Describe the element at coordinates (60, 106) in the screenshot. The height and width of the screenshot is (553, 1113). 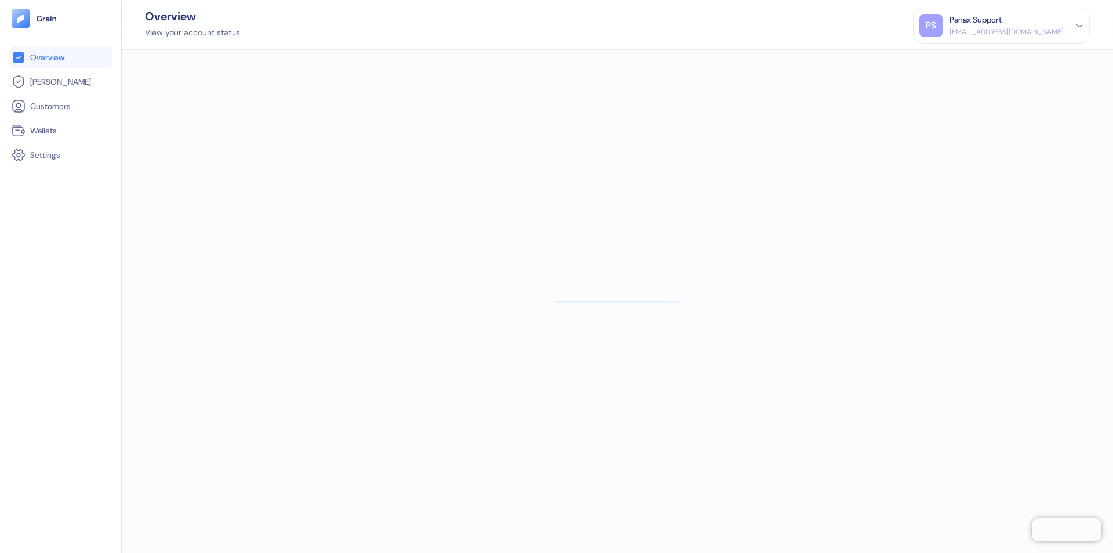
I see `a: Customers` at that location.